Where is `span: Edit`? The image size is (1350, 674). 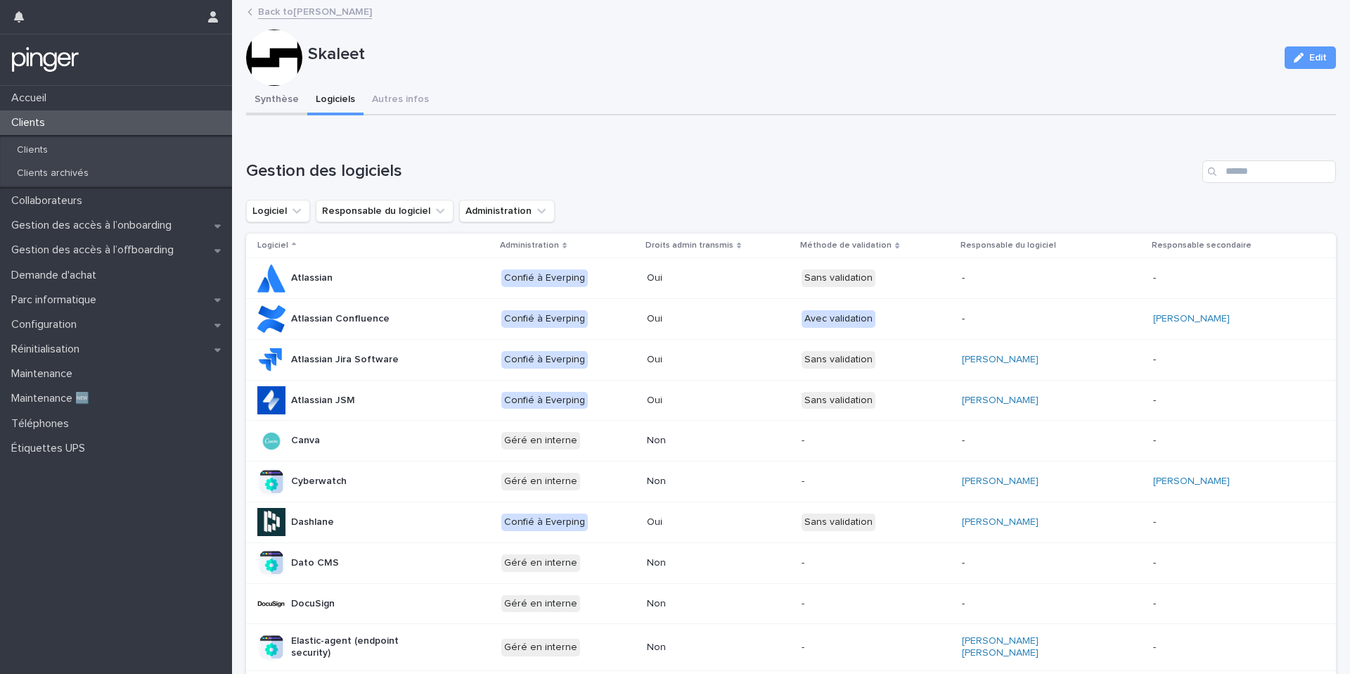 span: Edit is located at coordinates (1318, 58).